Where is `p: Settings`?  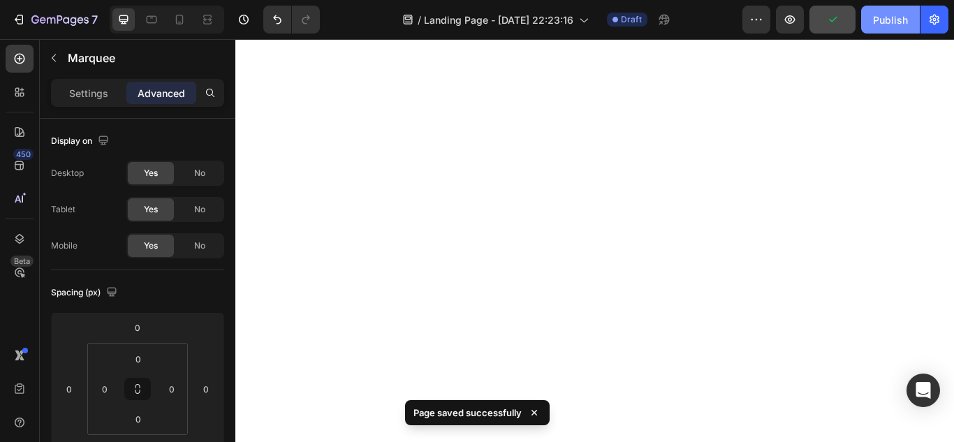
p: Settings is located at coordinates (89, 93).